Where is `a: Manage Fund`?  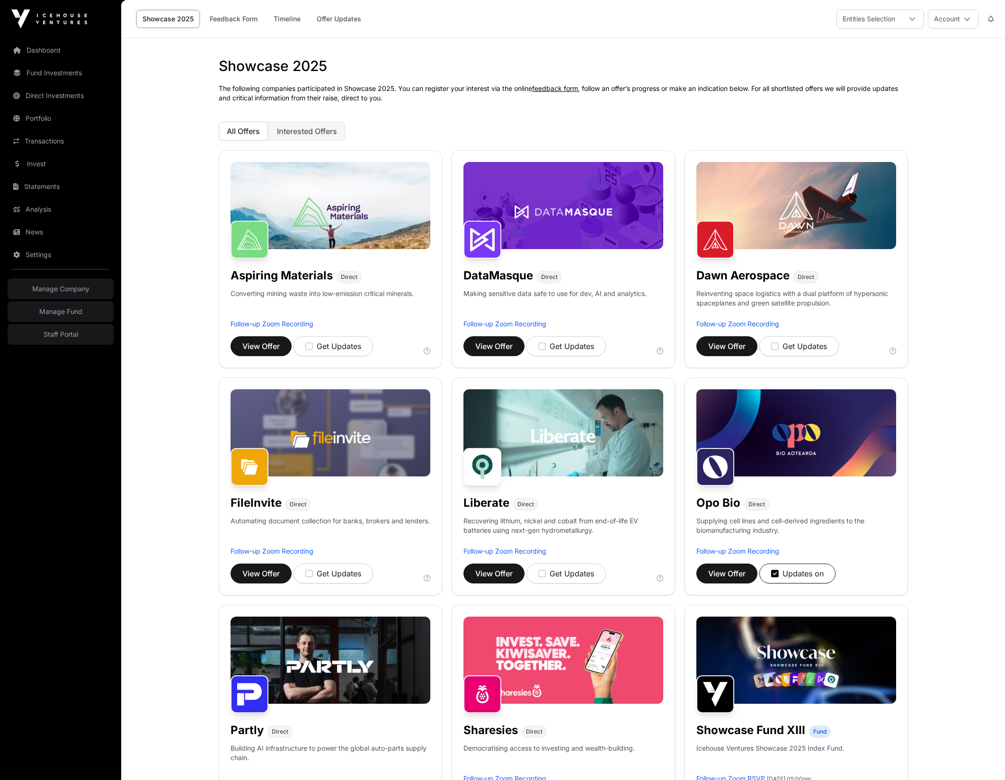 a: Manage Fund is located at coordinates (61, 312).